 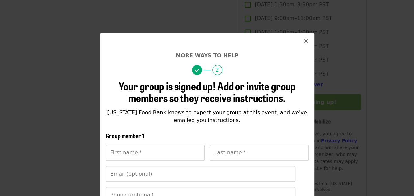 I want to click on i: check icon, so click(x=197, y=70).